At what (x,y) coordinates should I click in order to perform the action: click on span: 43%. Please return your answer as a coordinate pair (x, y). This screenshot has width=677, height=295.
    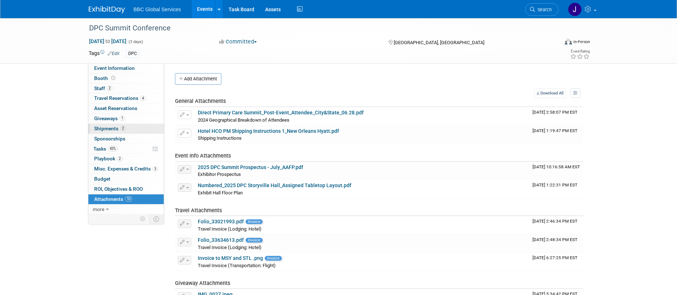
    Looking at the image, I should click on (113, 148).